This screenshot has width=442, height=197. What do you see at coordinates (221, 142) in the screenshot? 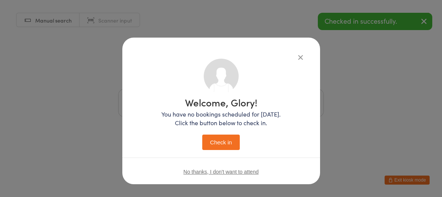
I see `button: Check in` at bounding box center [221, 142].